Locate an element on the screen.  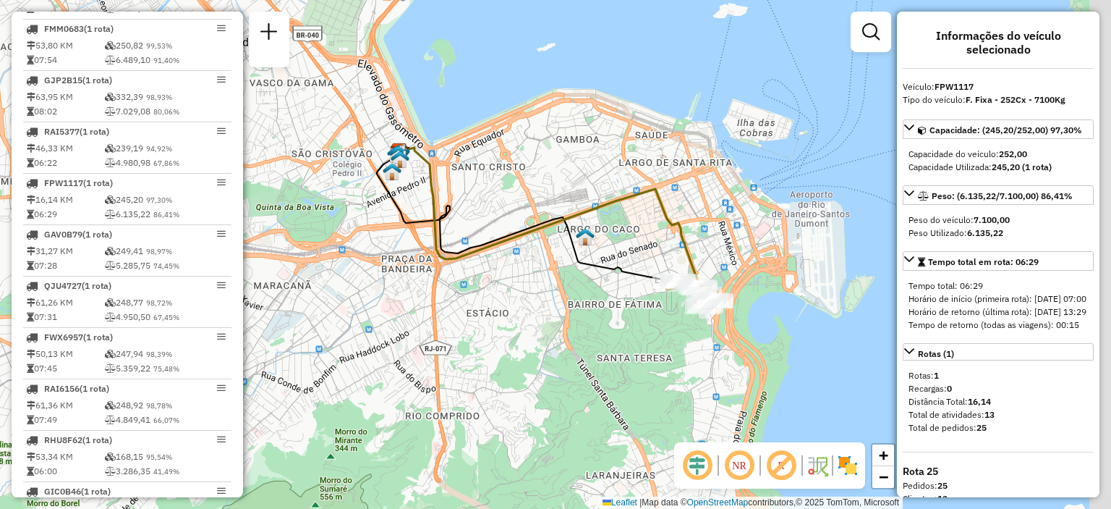
img: Van centro Cidade Nova is located at coordinates (399, 154).